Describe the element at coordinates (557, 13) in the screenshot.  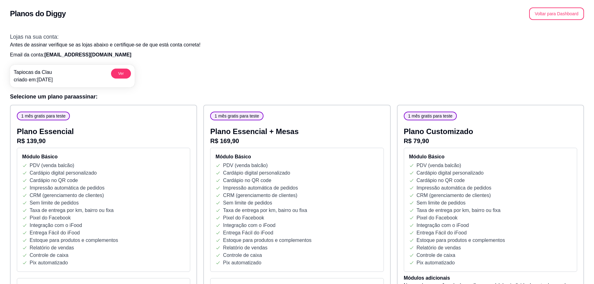
I see `a: Voltar para Dashboard` at that location.